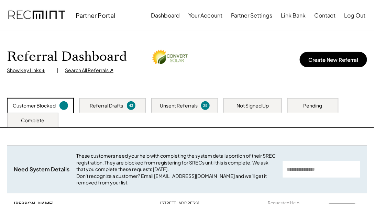  I want to click on button: Create New Referral, so click(333, 59).